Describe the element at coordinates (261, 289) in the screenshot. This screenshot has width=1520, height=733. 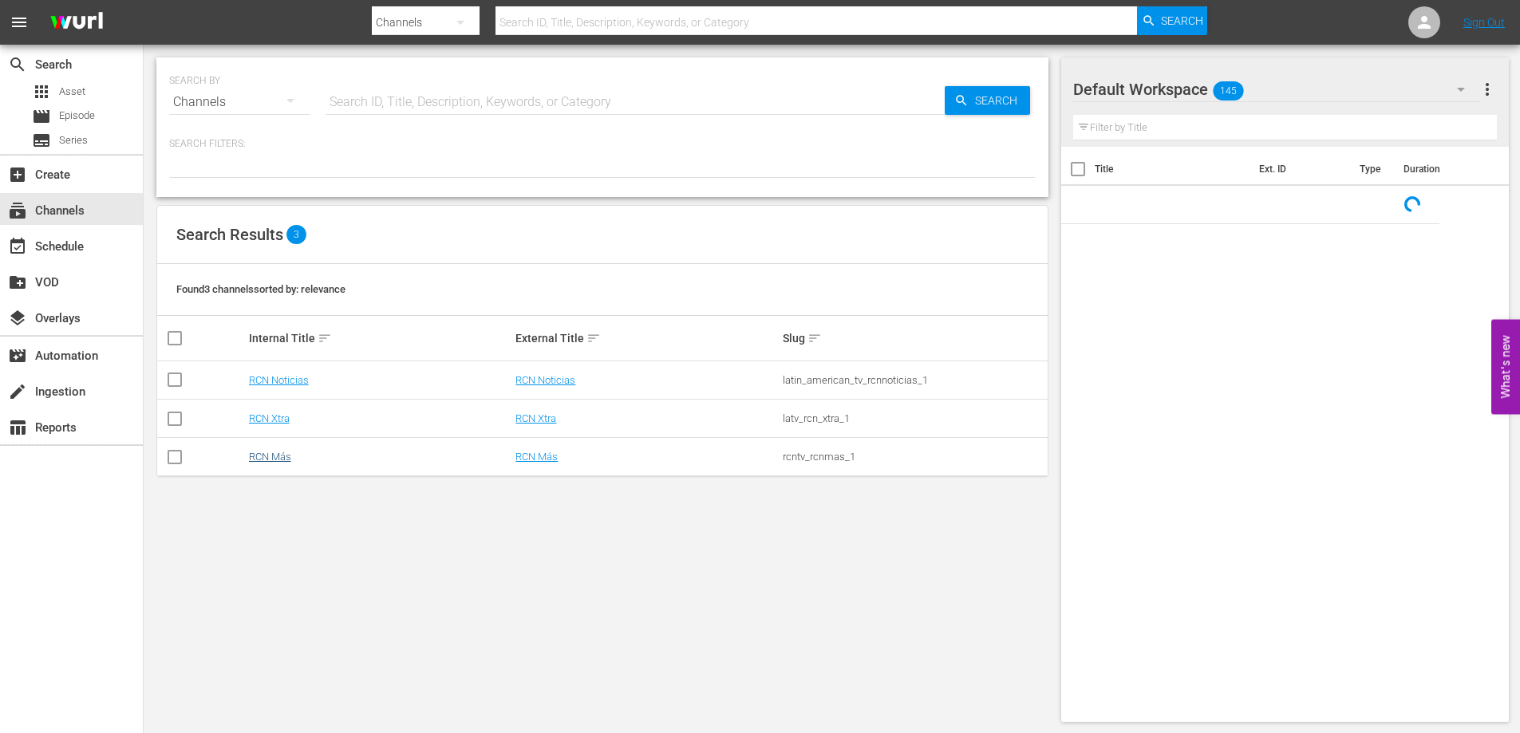
I see `span: Found 3 channels sorted by: relevance` at that location.